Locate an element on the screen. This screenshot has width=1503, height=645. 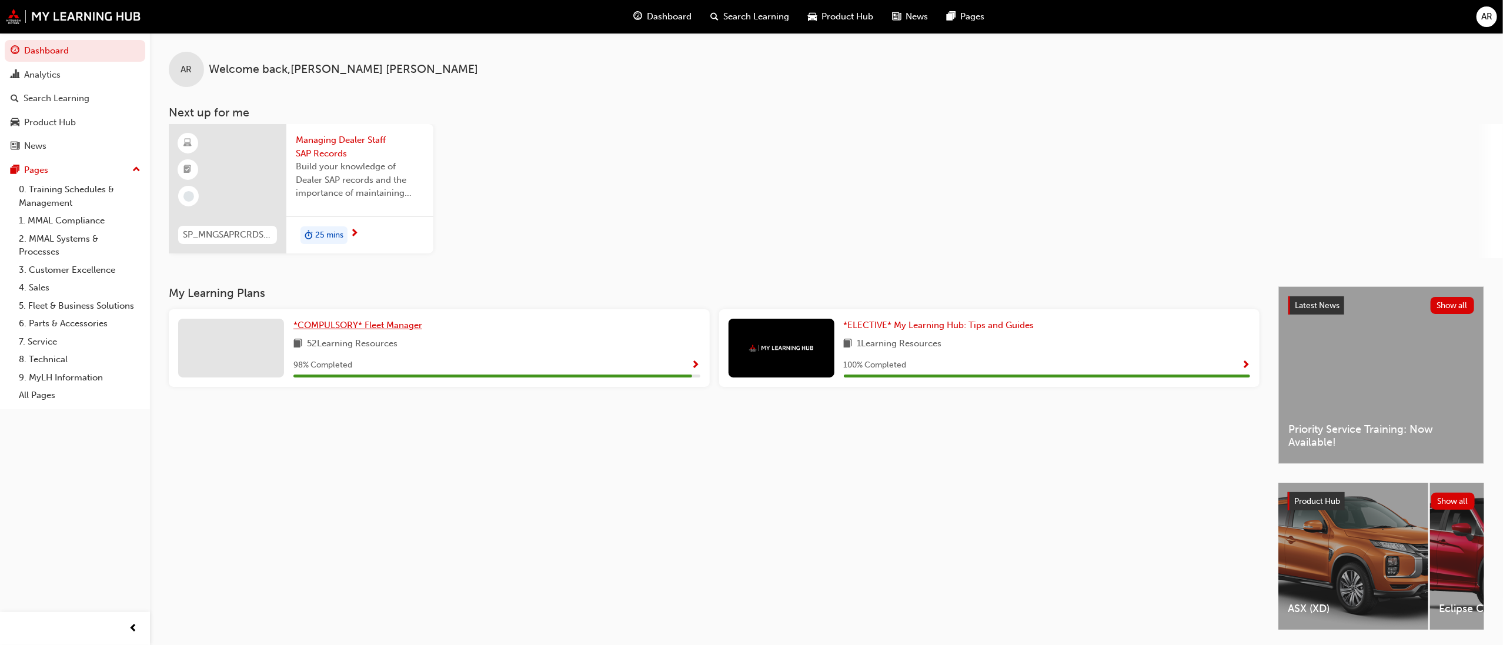
span: *COMPULSORY* Fleet Manager is located at coordinates (358, 325).